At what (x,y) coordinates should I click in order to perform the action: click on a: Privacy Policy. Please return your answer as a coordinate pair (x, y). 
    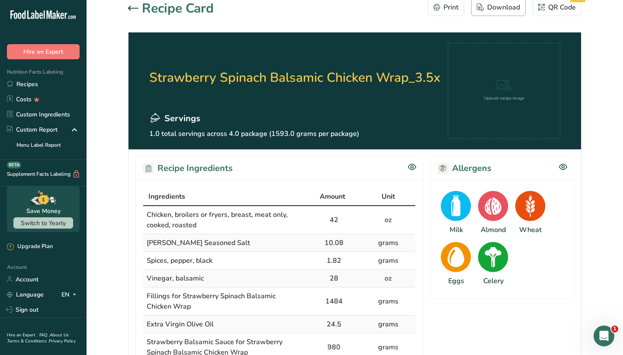
    Looking at the image, I should click on (62, 341).